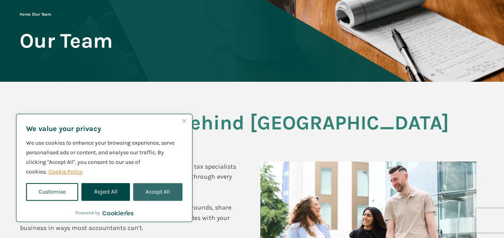 Image resolution: width=504 pixels, height=238 pixels. Describe the element at coordinates (184, 121) in the screenshot. I see `img: Close` at that location.